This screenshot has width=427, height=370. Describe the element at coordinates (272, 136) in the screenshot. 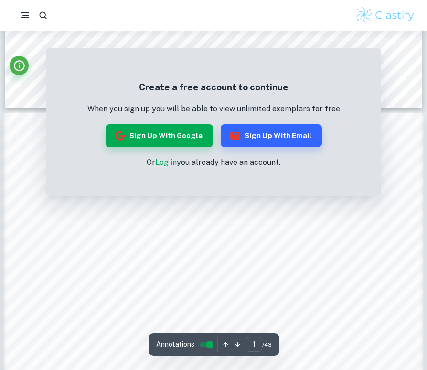

I see `a: Sign up with Email` at that location.